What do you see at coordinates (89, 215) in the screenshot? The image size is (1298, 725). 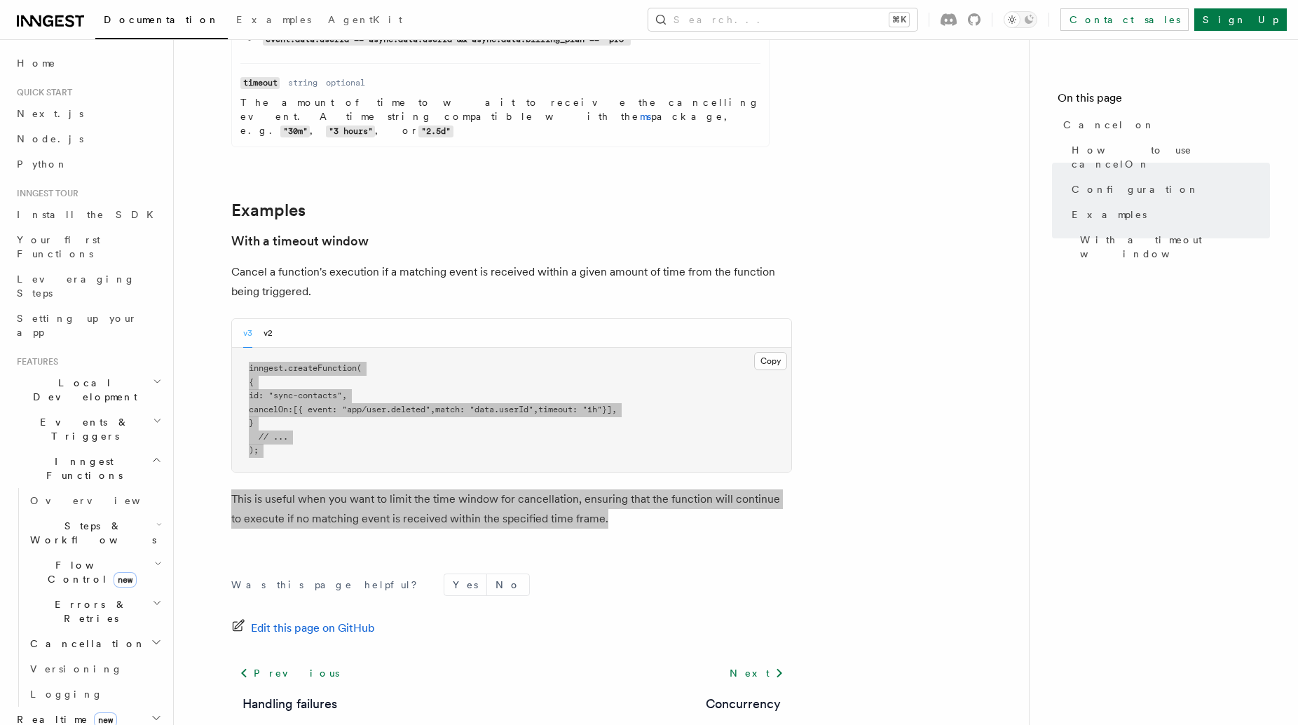 I see `span: Install the SDK` at bounding box center [89, 215].